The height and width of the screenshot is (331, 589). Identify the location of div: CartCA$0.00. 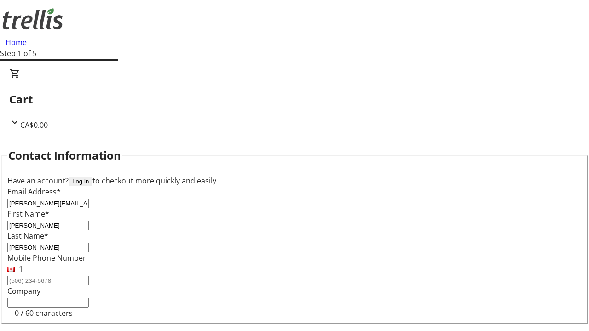
(294, 99).